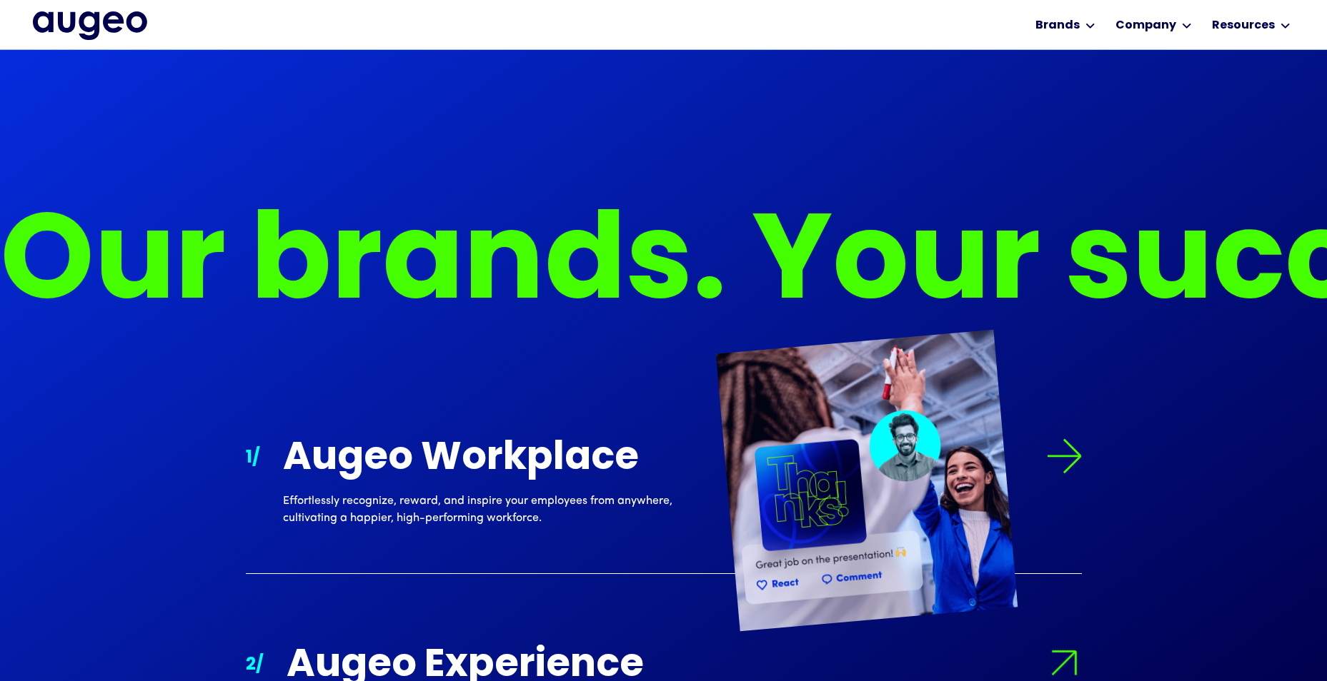  Describe the element at coordinates (251, 666) in the screenshot. I see `div: 2` at that location.